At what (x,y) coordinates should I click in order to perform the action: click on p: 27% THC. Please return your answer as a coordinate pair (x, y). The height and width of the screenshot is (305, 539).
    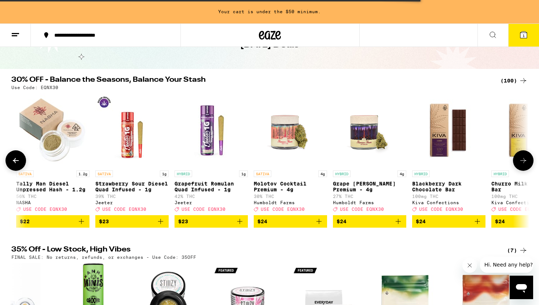
    Looking at the image, I should click on (370, 196).